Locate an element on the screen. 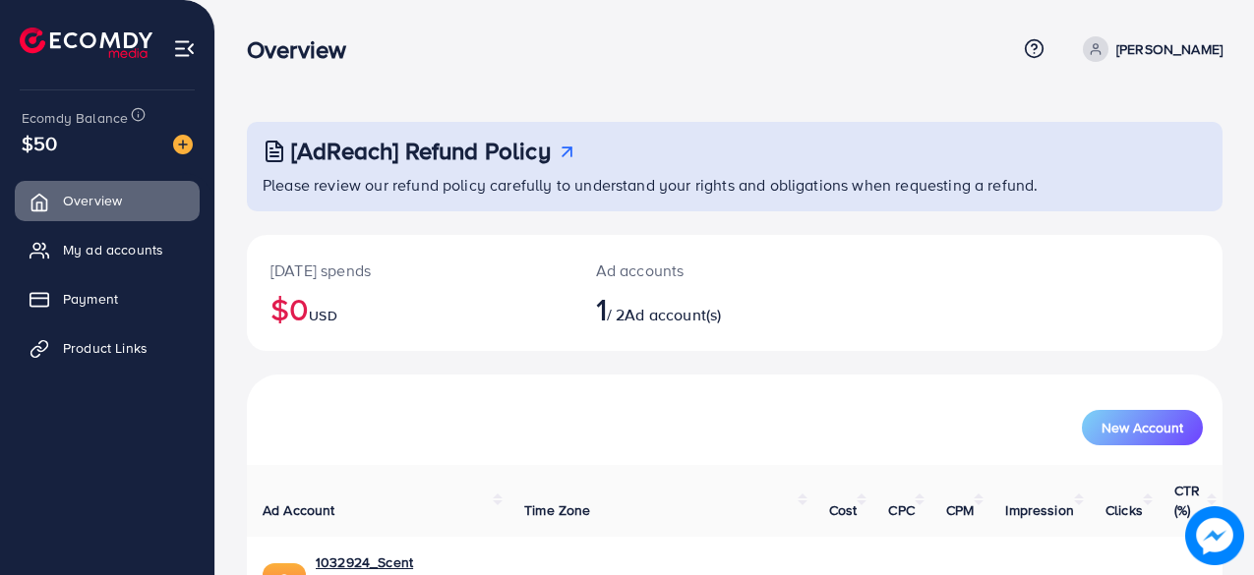 This screenshot has height=575, width=1254. h3: [AdReach] Refund Policy is located at coordinates (421, 150).